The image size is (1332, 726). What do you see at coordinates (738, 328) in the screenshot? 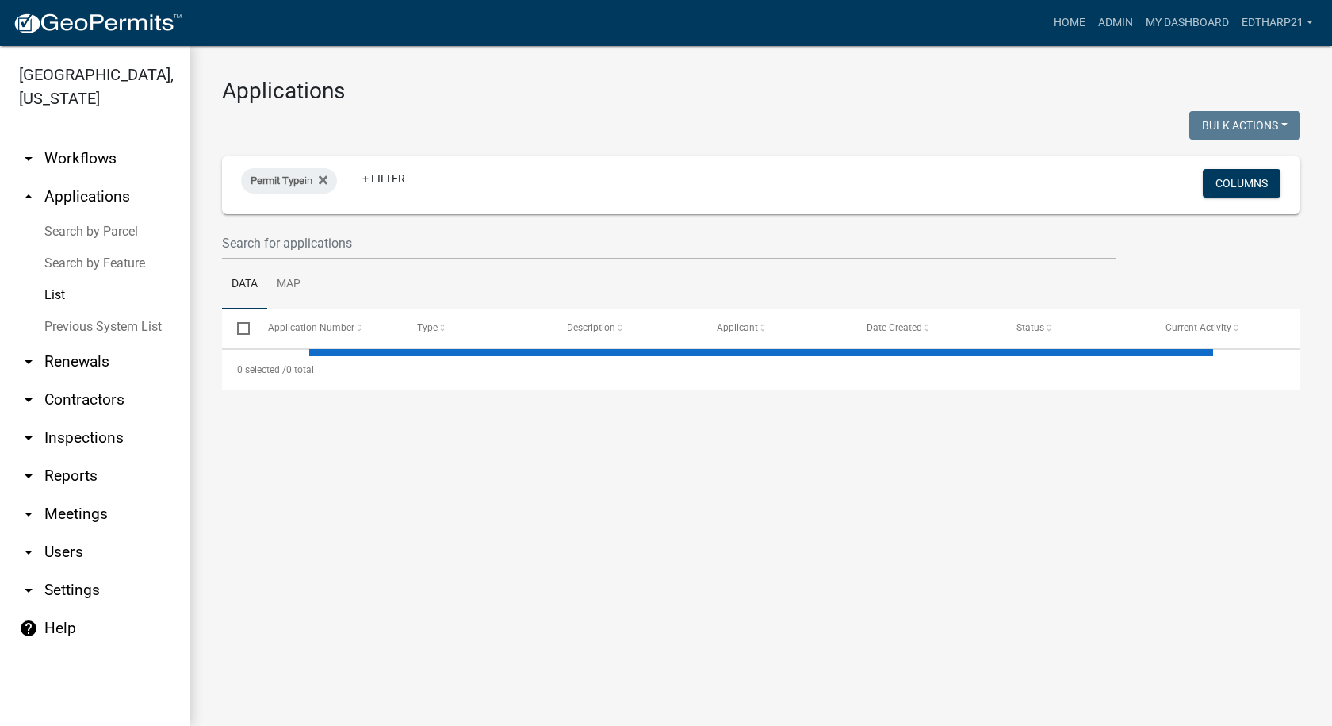
I see `span: Applicant` at bounding box center [738, 328].